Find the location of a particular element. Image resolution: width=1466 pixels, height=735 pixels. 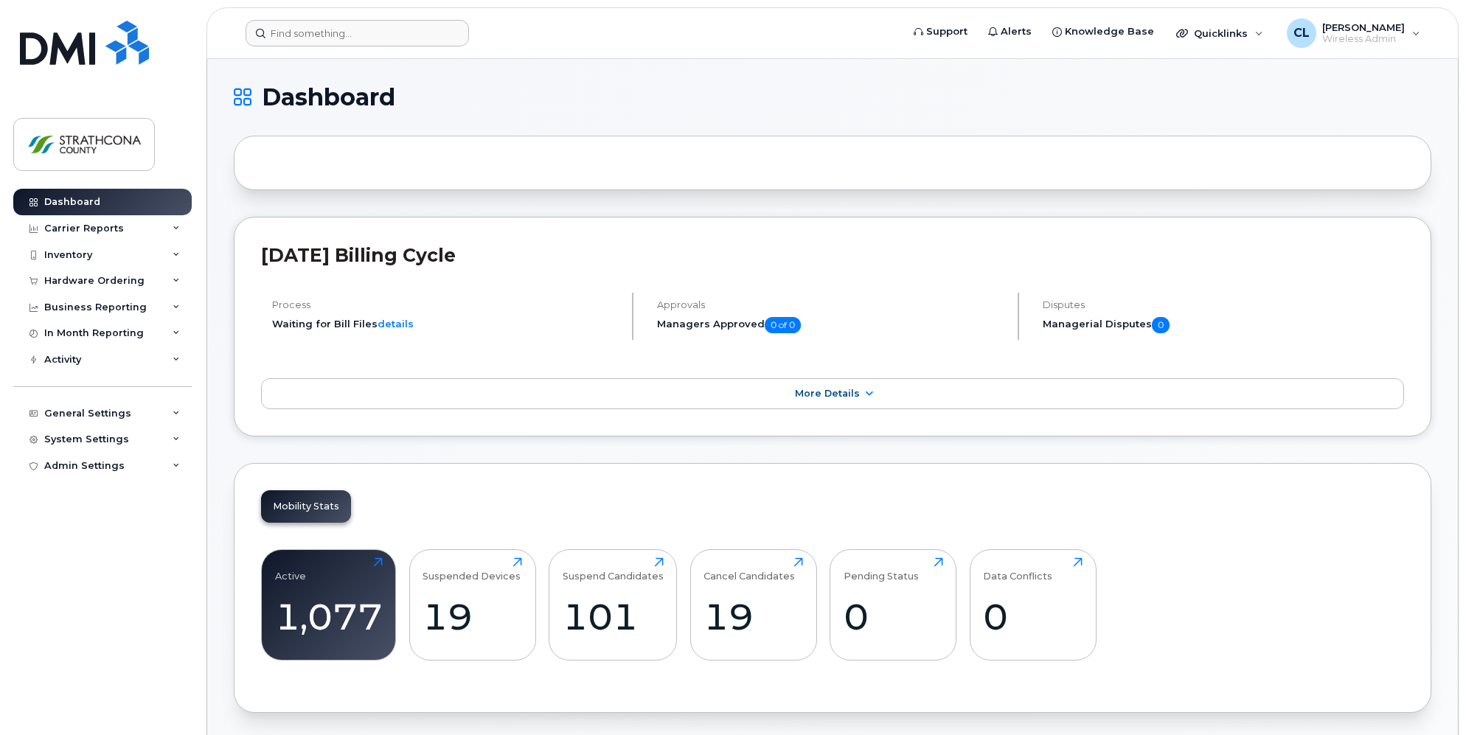

h5: Managerial Disputes is located at coordinates (1223, 325).